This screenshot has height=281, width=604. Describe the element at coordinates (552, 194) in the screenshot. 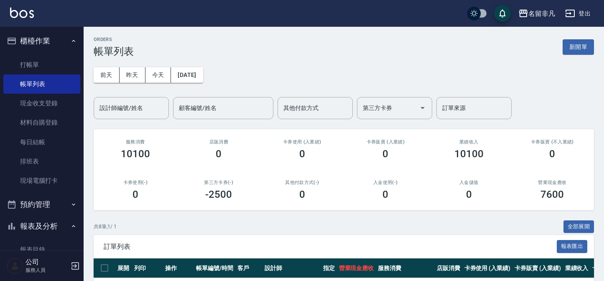

I see `h3: 7600` at that location.